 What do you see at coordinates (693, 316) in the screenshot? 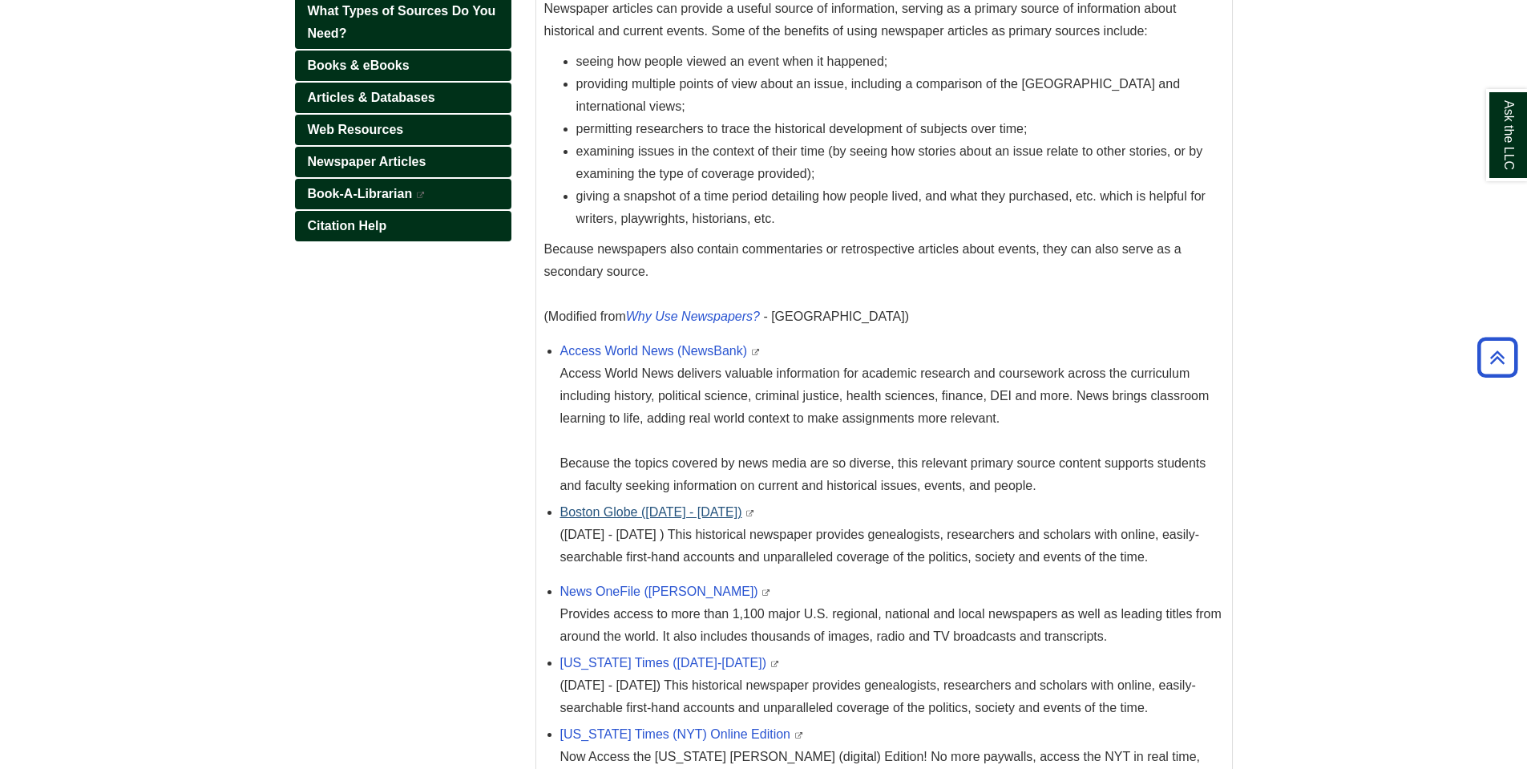
I see `a: Why Use Newspapers?` at bounding box center [693, 316].